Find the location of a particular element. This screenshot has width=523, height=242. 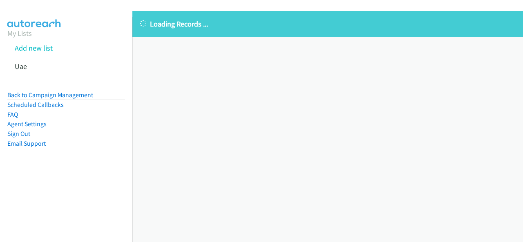

a: Uae is located at coordinates (21, 66).